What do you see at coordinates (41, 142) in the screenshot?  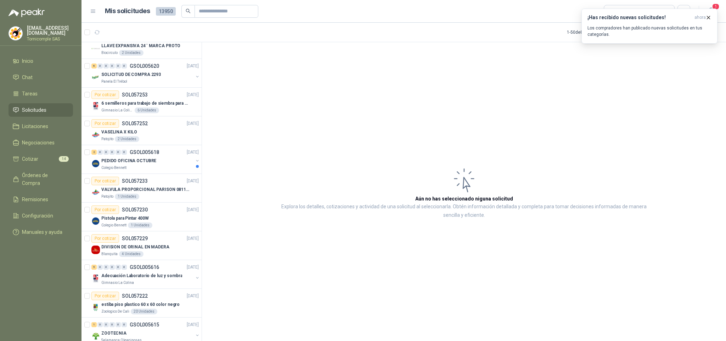 I see `a: Negociaciones` at bounding box center [41, 142].